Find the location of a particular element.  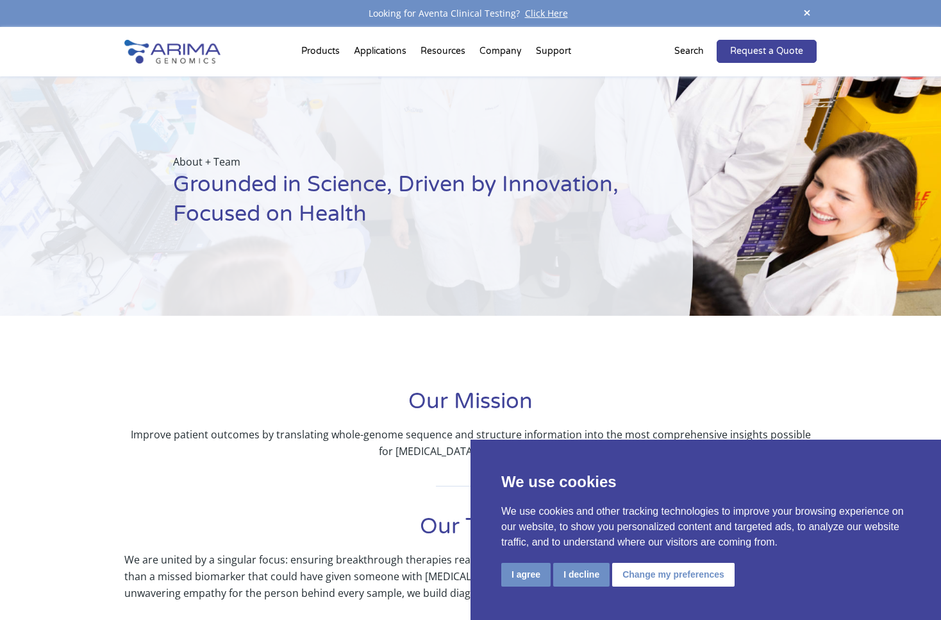

p: We use cookies is located at coordinates (706, 482).